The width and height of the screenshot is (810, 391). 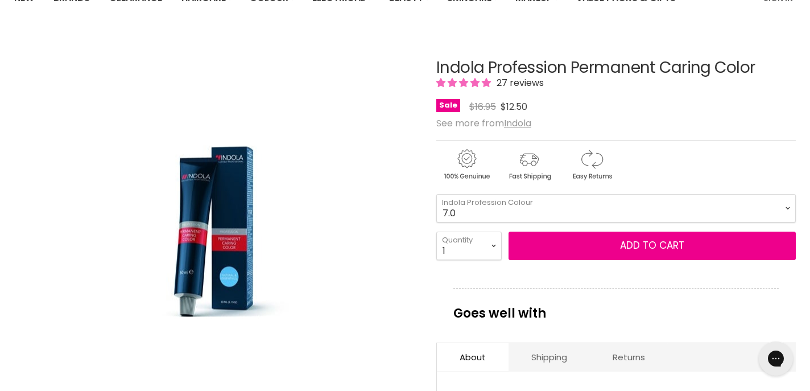 What do you see at coordinates (518, 123) in the screenshot?
I see `a: Indola` at bounding box center [518, 123].